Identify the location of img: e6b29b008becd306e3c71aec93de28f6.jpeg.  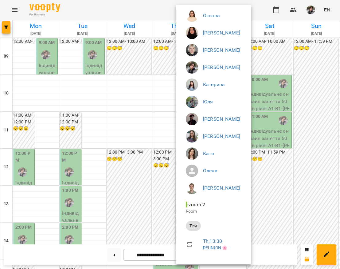
(192, 50).